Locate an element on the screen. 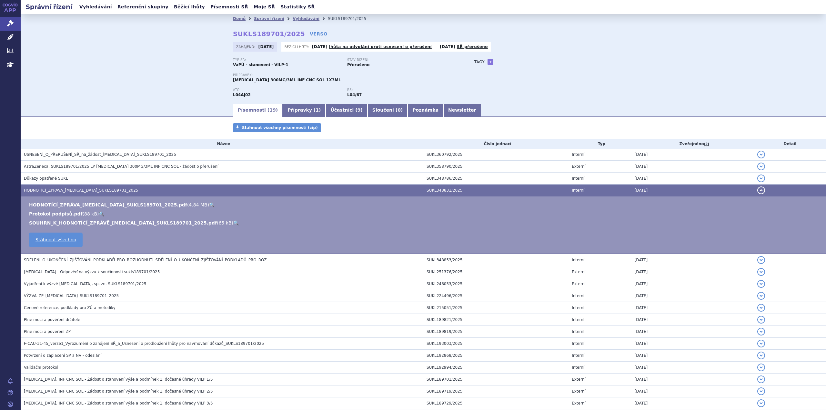 Image resolution: width=826 pixels, height=410 pixels. td: SUKL189729/2025 is located at coordinates (496, 403).